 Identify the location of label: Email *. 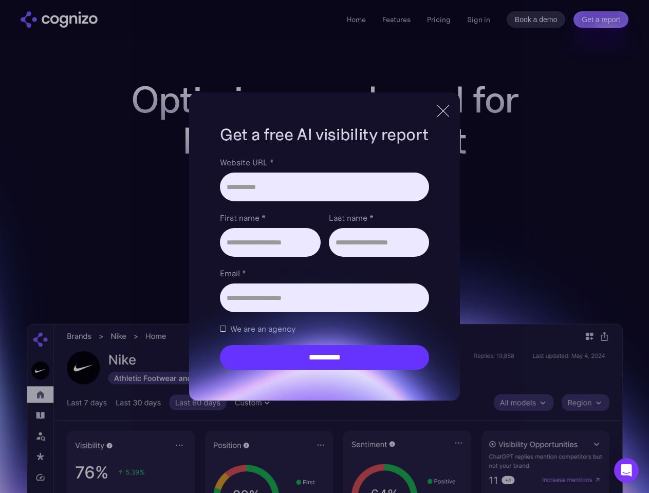
(324, 273).